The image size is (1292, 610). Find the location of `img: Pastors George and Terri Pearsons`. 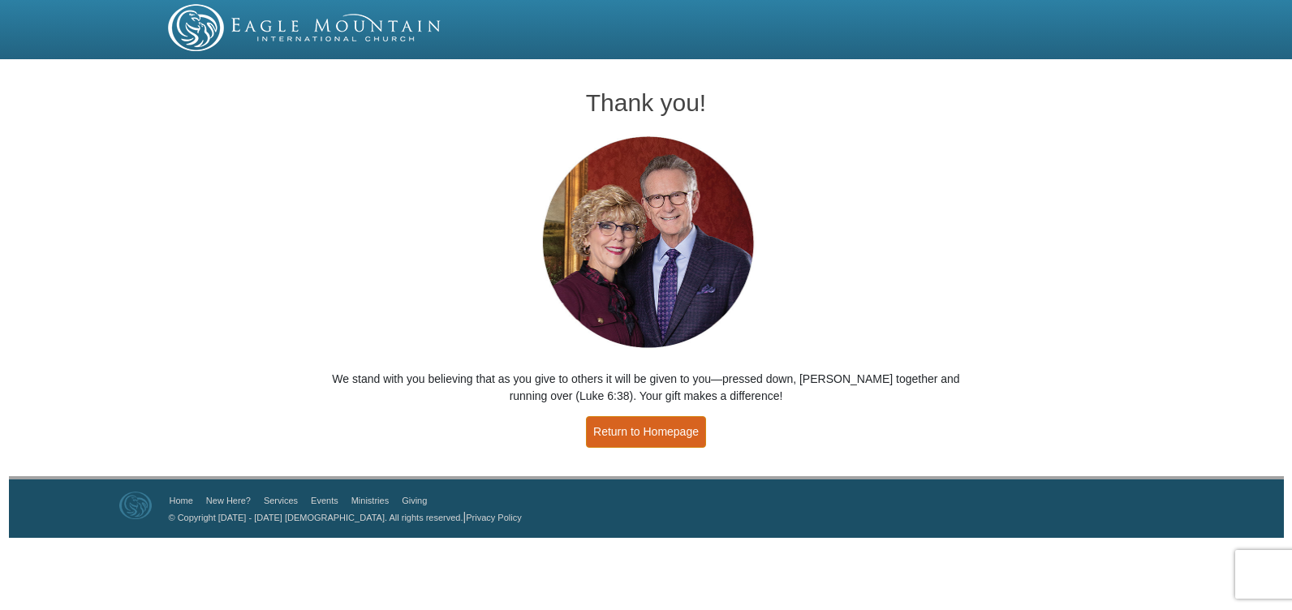

img: Pastors George and Terri Pearsons is located at coordinates (646, 243).